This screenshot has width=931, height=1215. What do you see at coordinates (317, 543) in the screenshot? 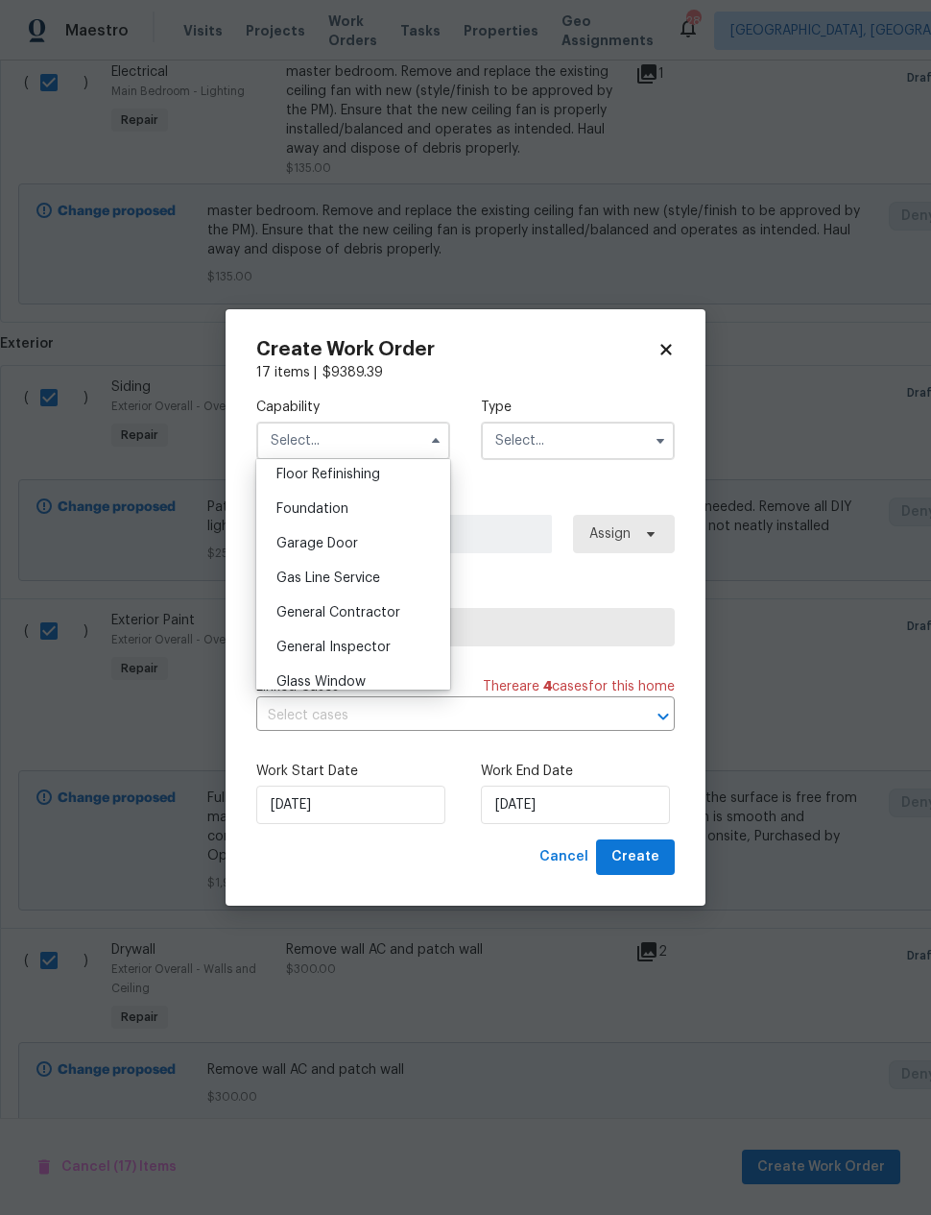
I see `span: Garage Door` at bounding box center [317, 543].